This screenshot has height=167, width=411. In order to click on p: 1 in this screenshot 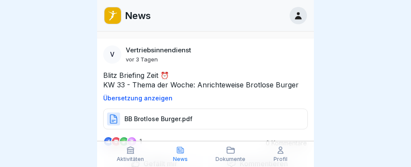, I will do `click(140, 142)`.